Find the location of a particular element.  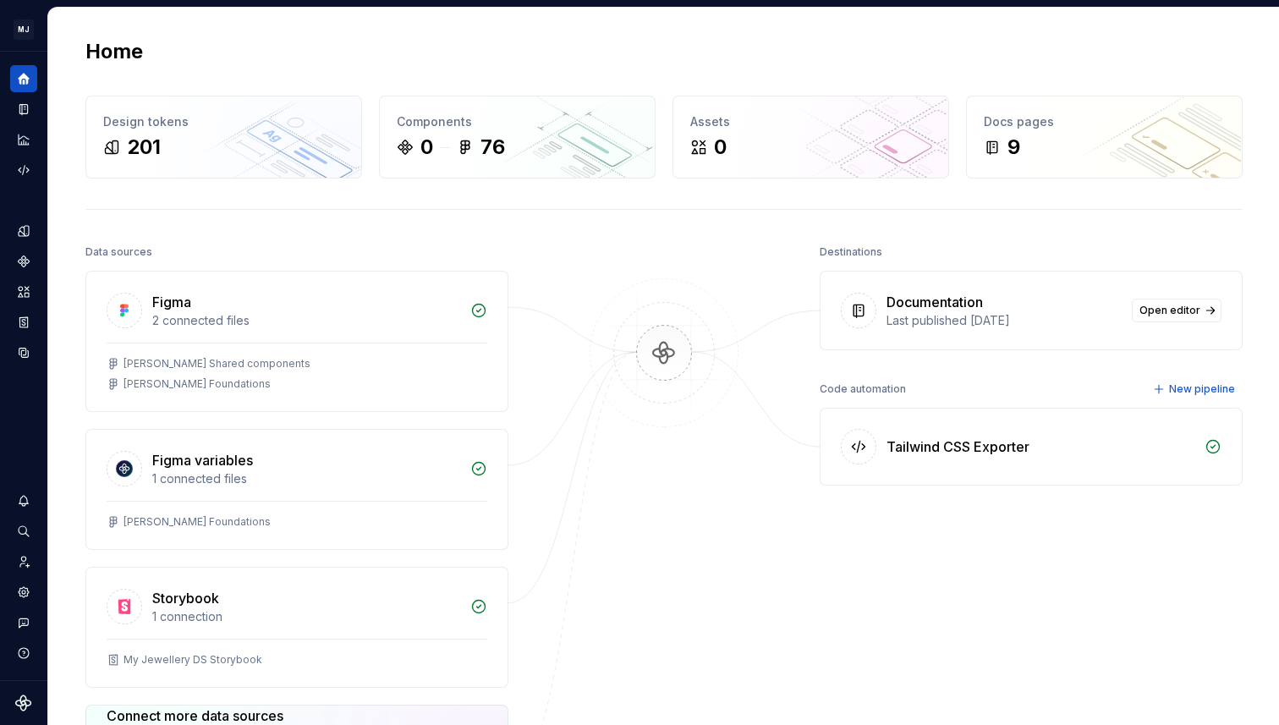

a: Home is located at coordinates (24, 79).